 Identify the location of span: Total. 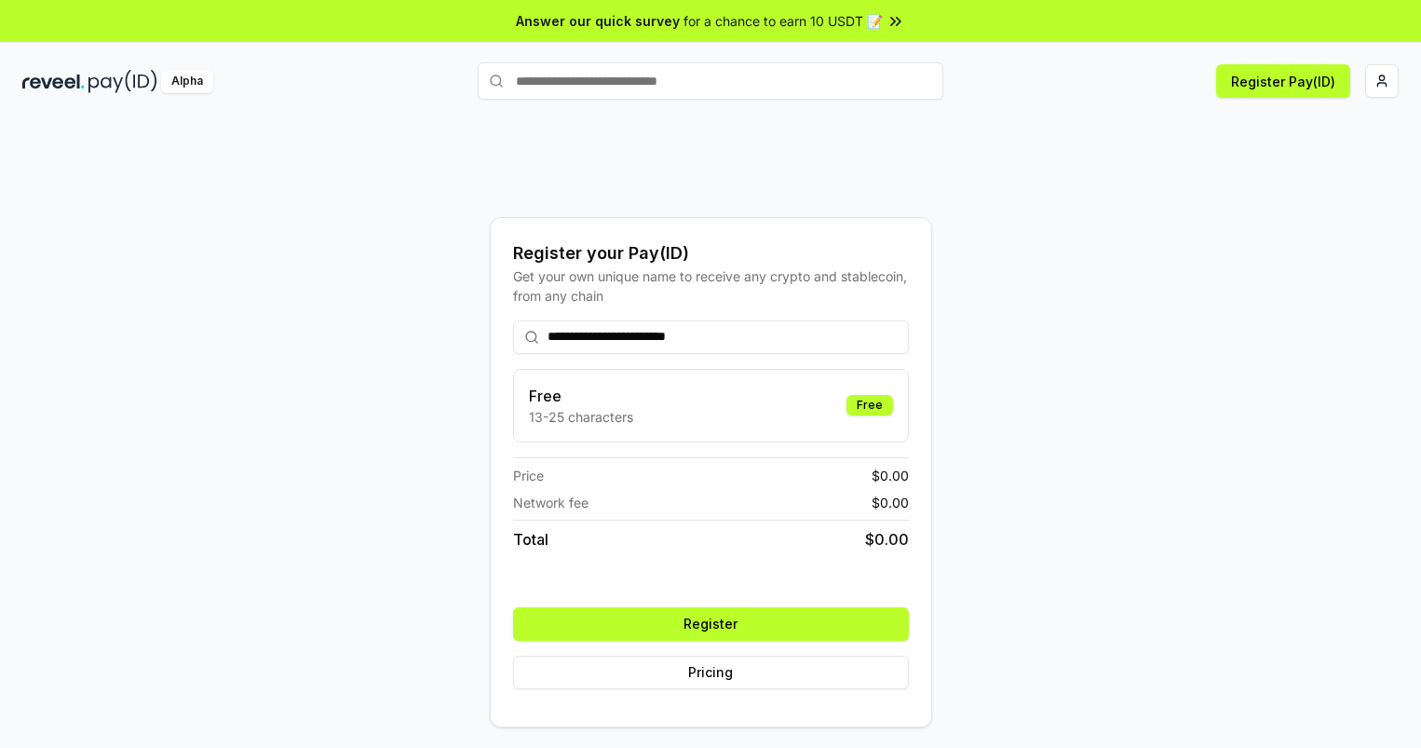
(531, 539).